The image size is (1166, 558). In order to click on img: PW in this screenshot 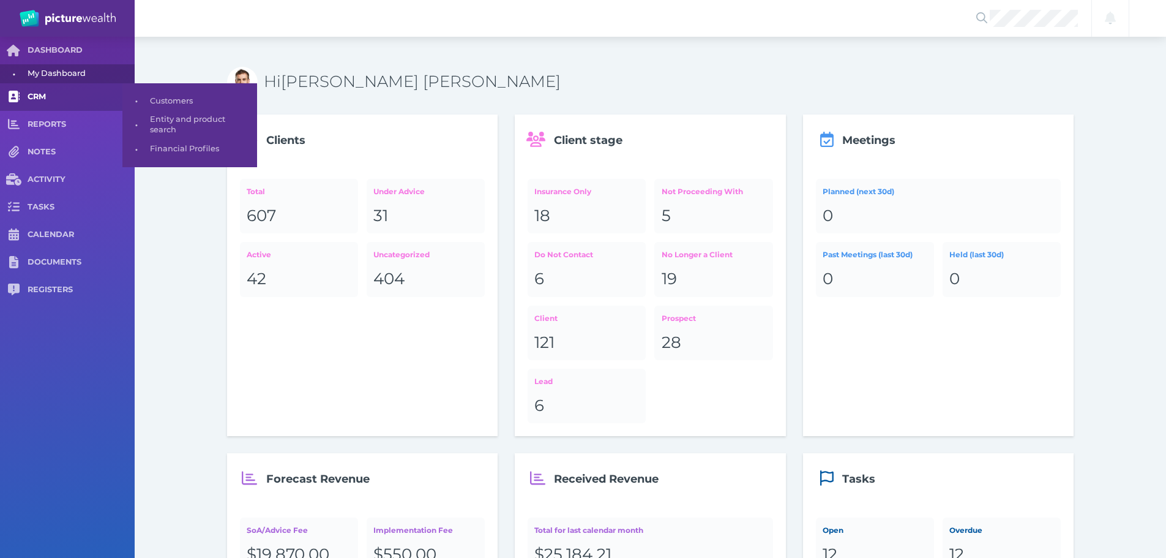, I will do `click(67, 18)`.